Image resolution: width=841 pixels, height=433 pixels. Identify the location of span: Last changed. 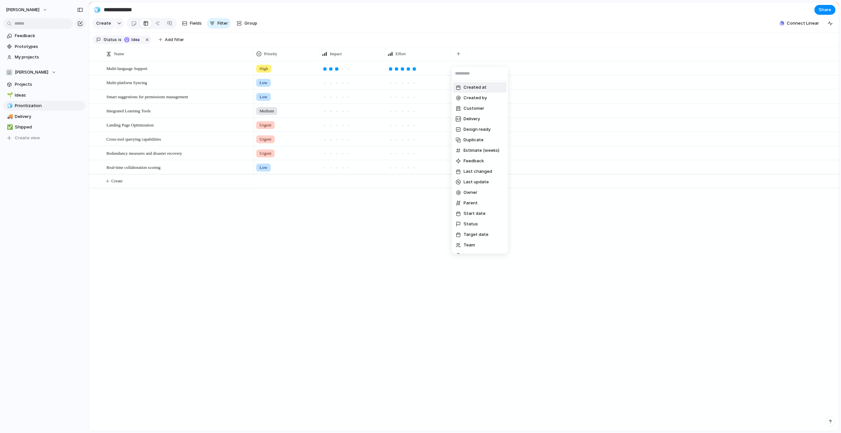
(478, 171).